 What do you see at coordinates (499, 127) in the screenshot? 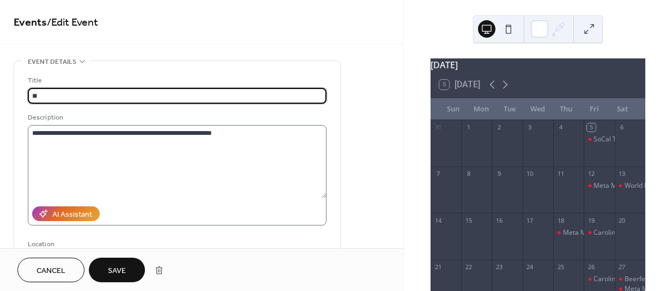
I see `div: 2` at bounding box center [499, 127].